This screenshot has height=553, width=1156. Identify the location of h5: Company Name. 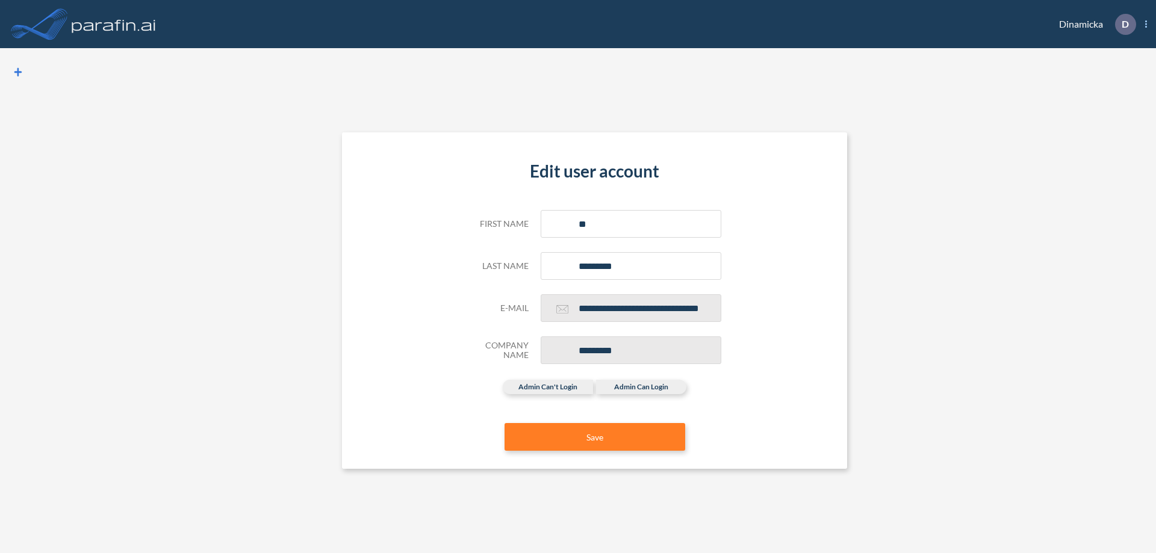
(498, 351).